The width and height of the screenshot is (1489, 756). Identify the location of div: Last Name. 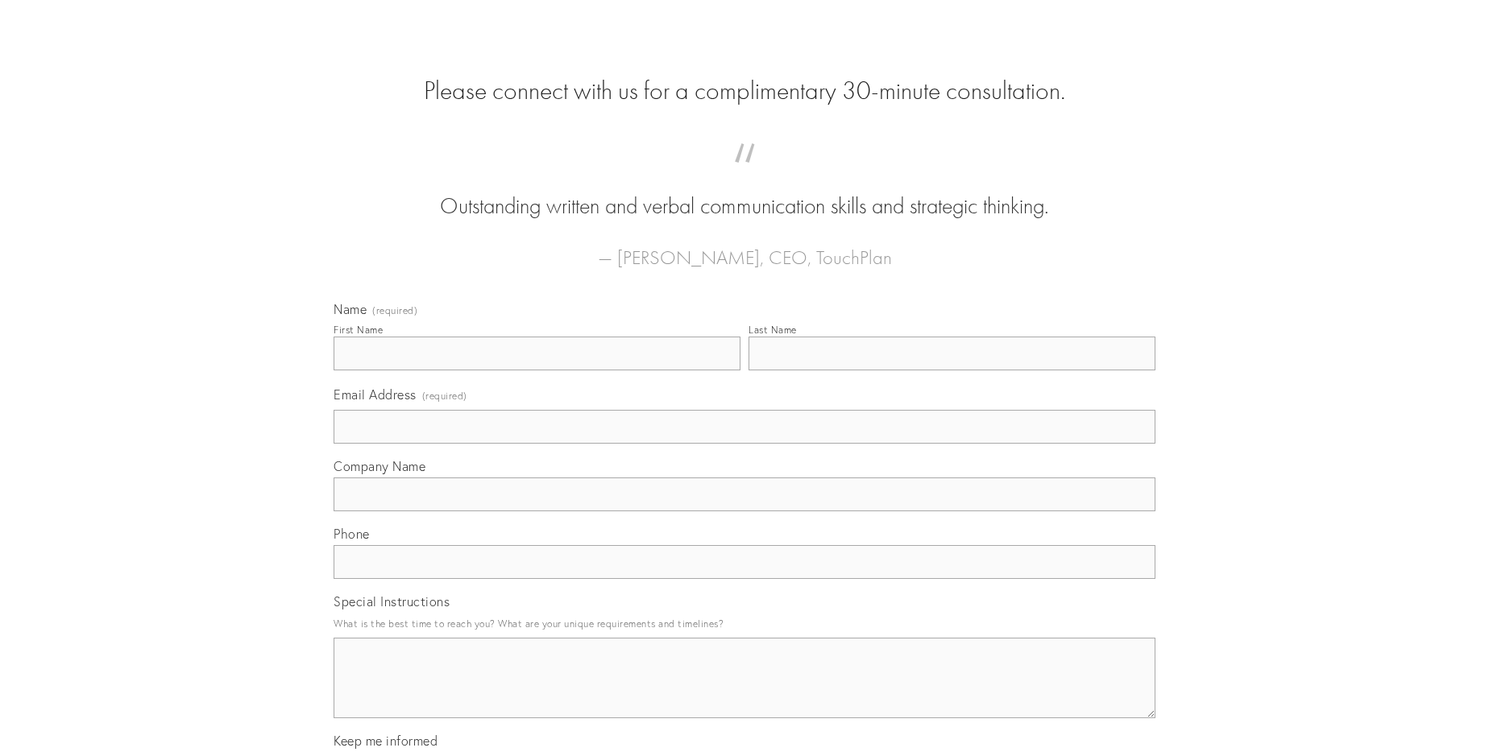
(772, 329).